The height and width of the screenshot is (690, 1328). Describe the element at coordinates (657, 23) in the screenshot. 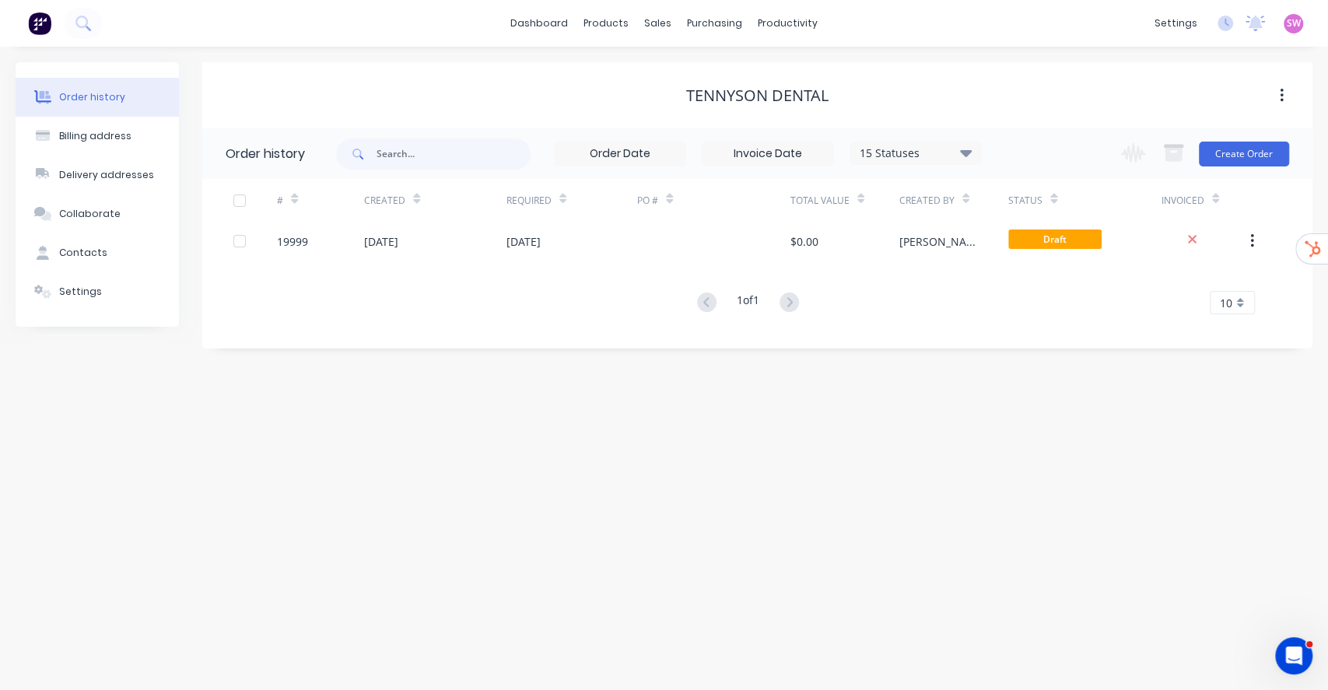

I see `div: sales` at that location.